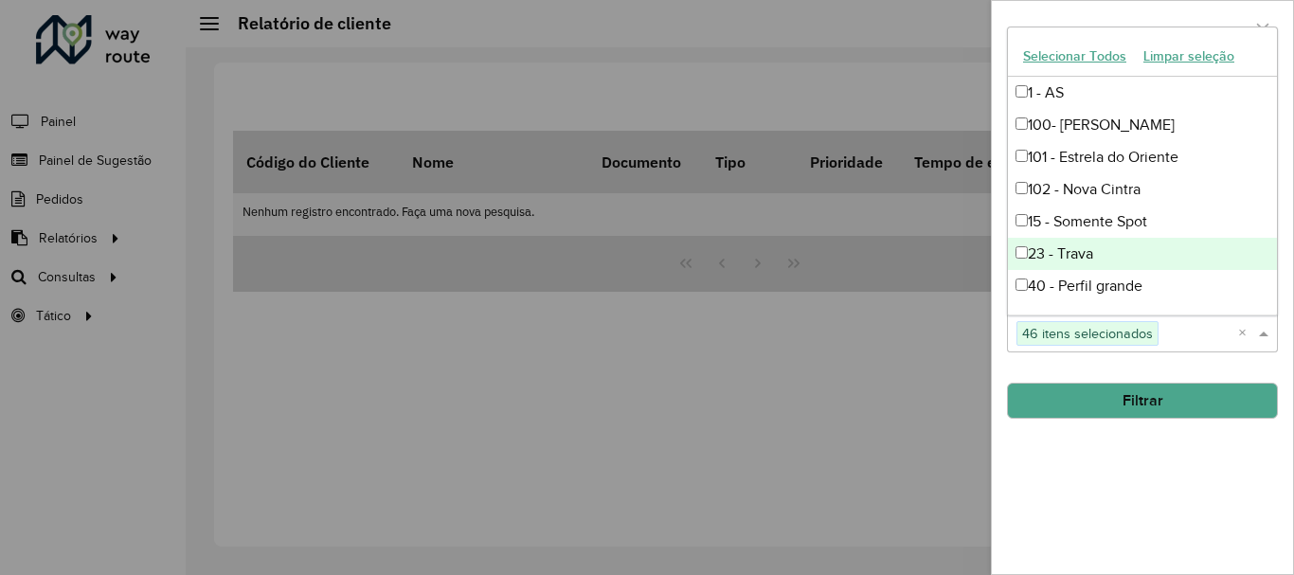 Image resolution: width=1294 pixels, height=575 pixels. Describe the element at coordinates (1189, 56) in the screenshot. I see `button: Limpar seleção` at that location.